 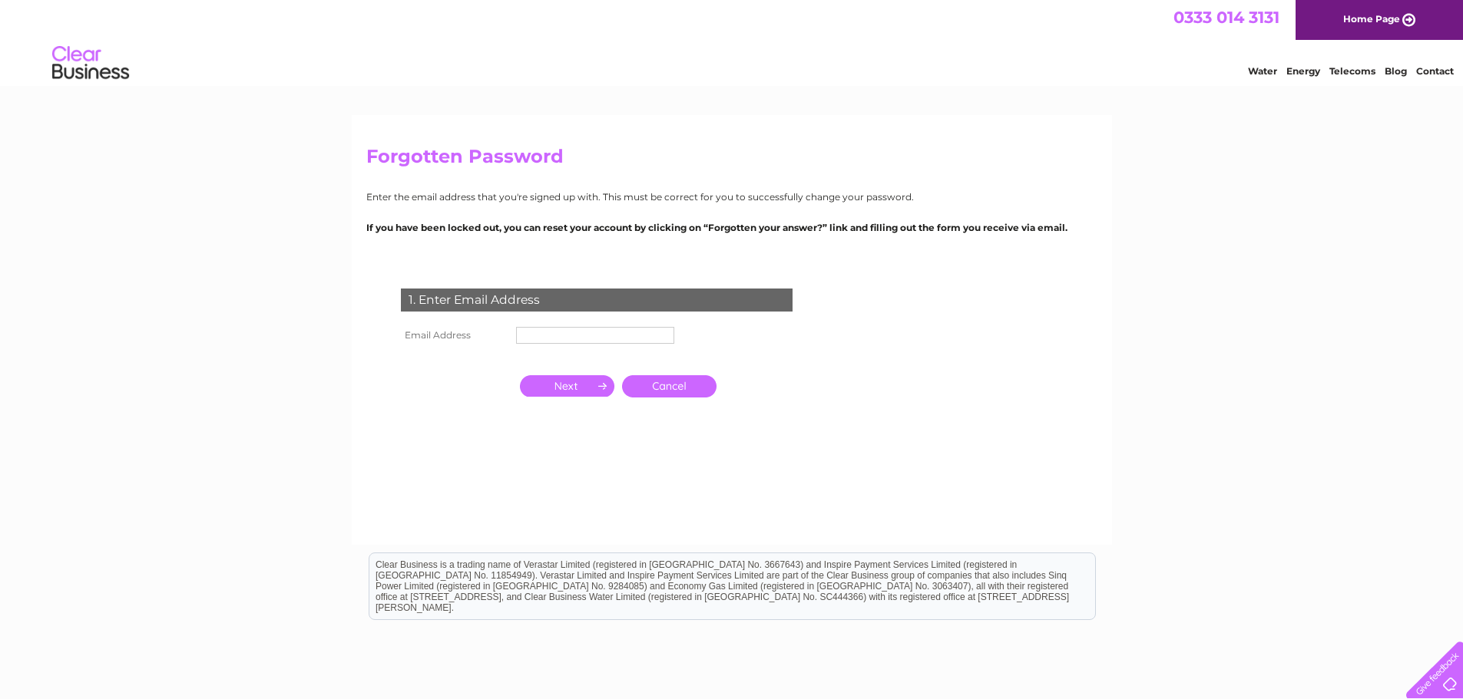 I want to click on a: Telecoms, so click(x=1352, y=71).